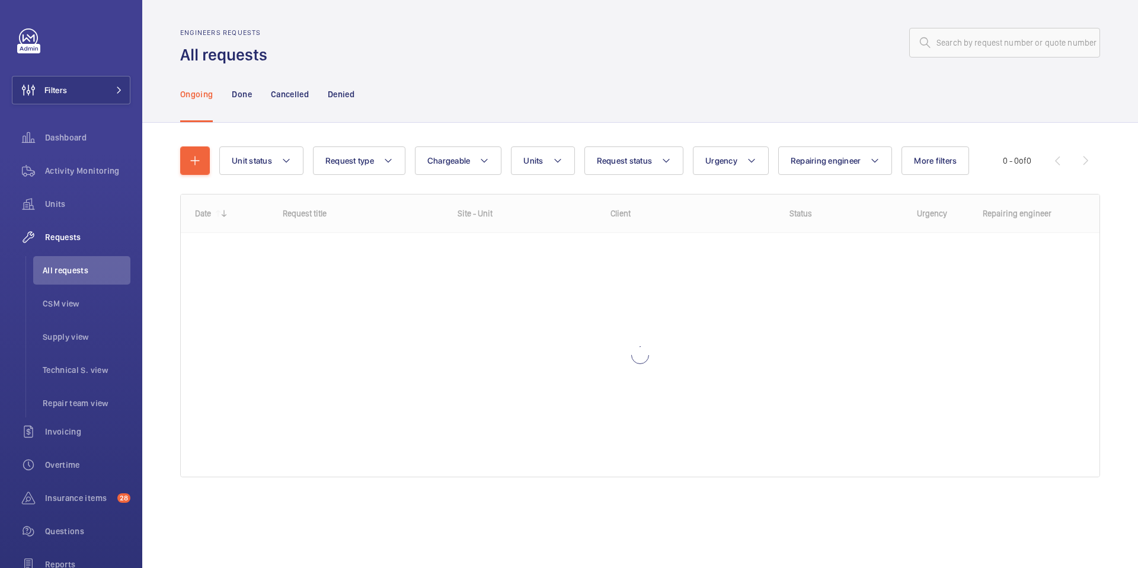 The height and width of the screenshot is (568, 1138). I want to click on span: Request type, so click(350, 161).